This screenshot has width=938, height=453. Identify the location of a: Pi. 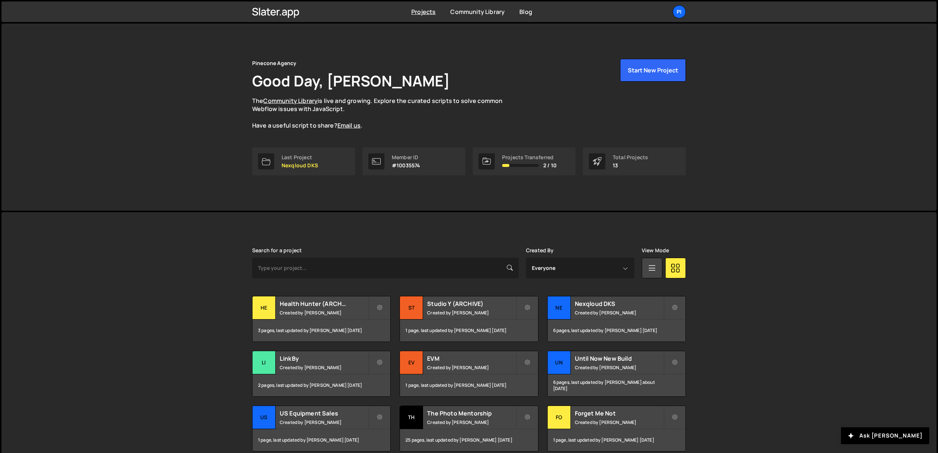
(679, 12).